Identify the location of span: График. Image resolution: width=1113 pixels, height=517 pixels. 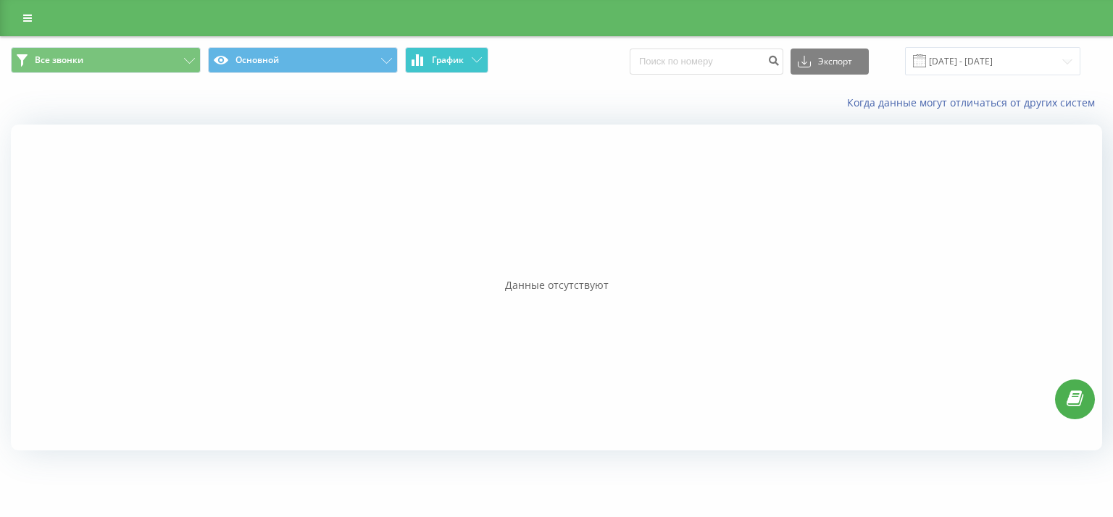
(448, 60).